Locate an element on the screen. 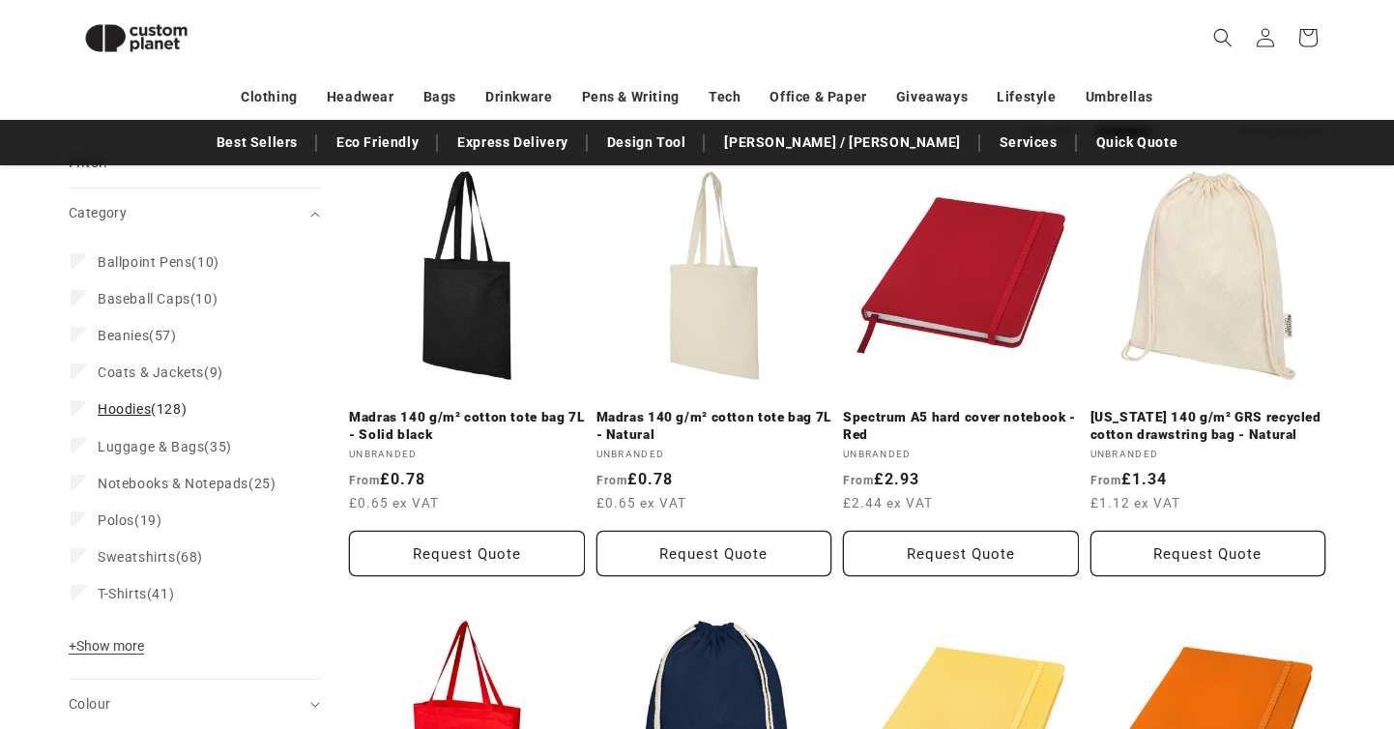 Image resolution: width=1394 pixels, height=729 pixels. a: Madras 140 g/m² cotton tote bag 7L - Solid black is located at coordinates (467, 425).